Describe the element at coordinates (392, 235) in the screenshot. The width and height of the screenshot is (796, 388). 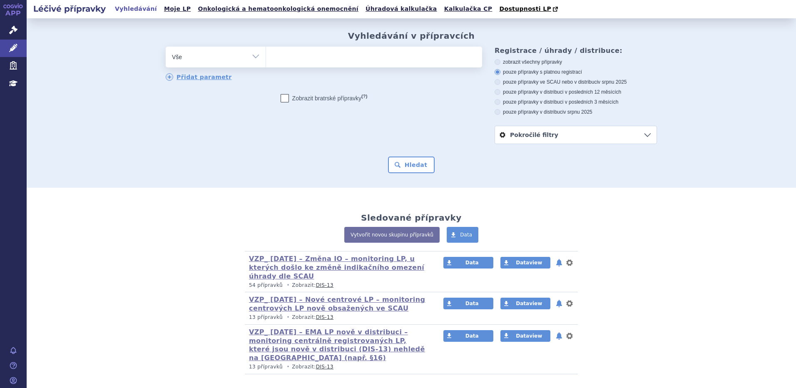
I see `a: Vytvořit novou skupinu přípravků` at that location.